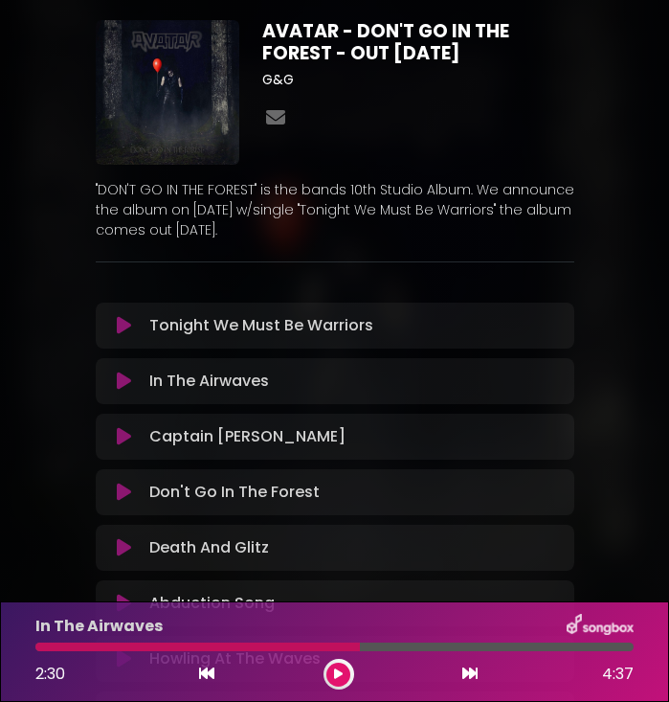  Describe the element at coordinates (617, 674) in the screenshot. I see `span: 4:37` at that location.